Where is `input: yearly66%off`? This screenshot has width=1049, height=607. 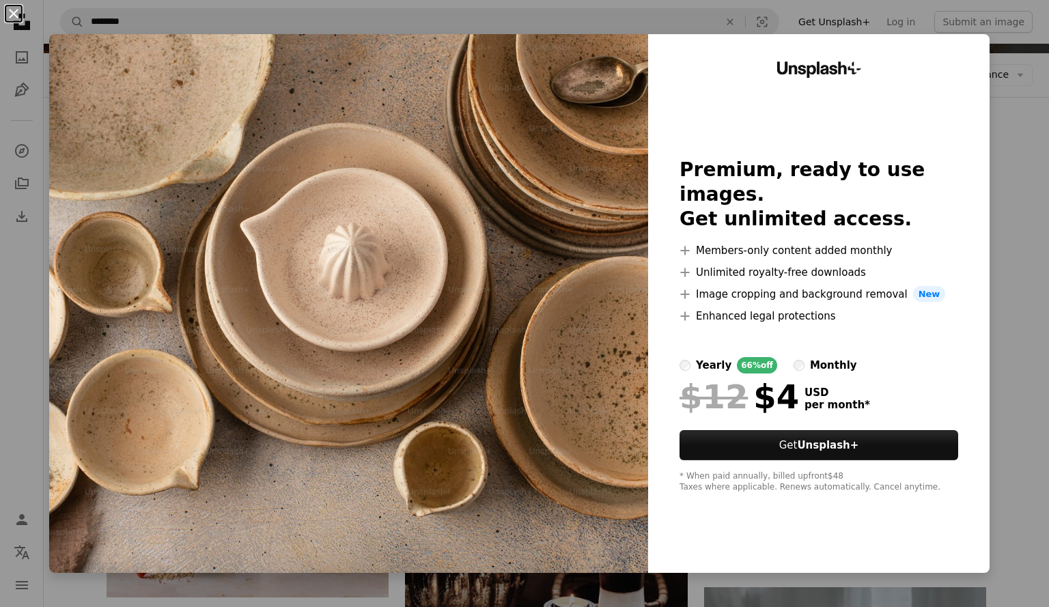 input: yearly66%off is located at coordinates (685, 365).